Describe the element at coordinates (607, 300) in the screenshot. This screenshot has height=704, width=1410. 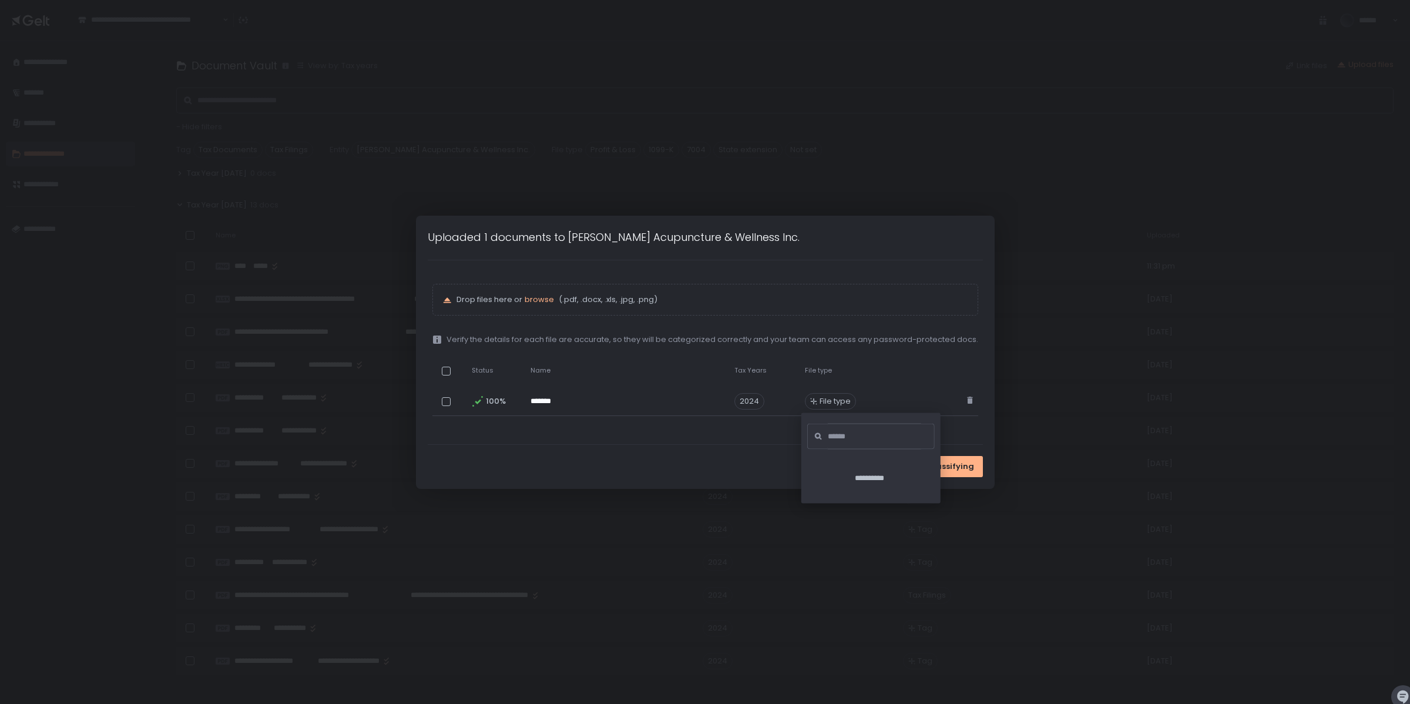
I see `span: (.pdf, .docx, .xls, .jpg, .png)` at that location.